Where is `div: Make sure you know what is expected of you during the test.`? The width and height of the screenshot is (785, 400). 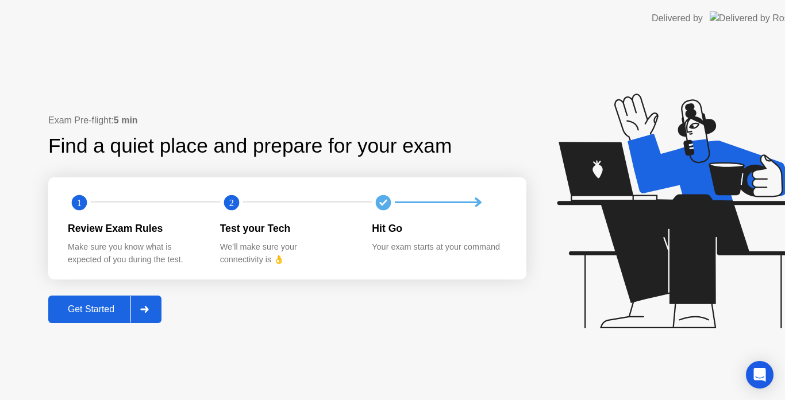
div: Make sure you know what is expected of you during the test. is located at coordinates (134, 253).